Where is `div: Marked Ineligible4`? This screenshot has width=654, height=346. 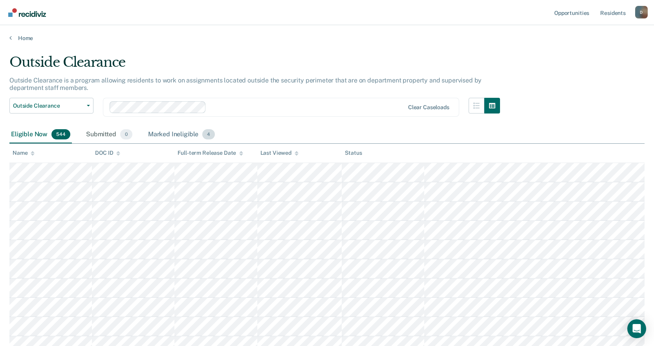 div: Marked Ineligible4 is located at coordinates (181, 135).